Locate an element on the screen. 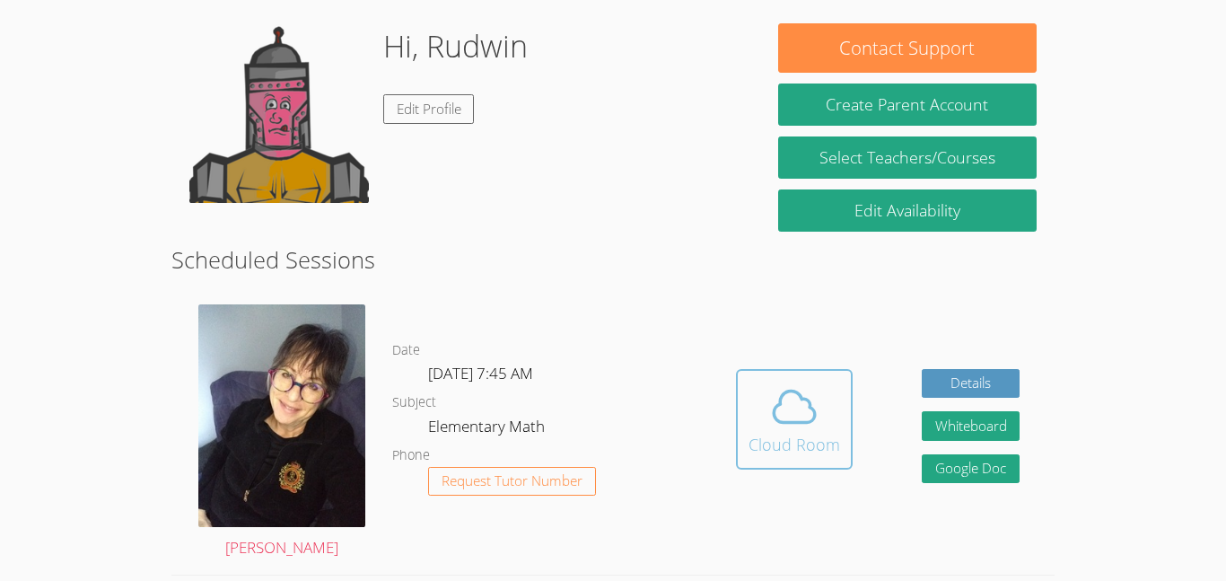 This screenshot has width=1226, height=581. button: Request Tutor Number is located at coordinates (512, 481).